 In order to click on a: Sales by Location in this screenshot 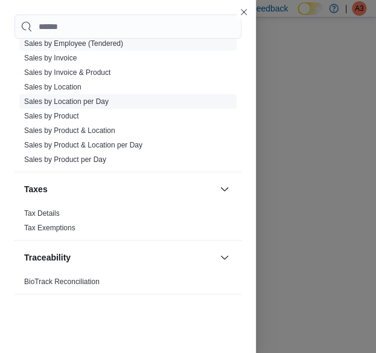, I will do `click(53, 87)`.